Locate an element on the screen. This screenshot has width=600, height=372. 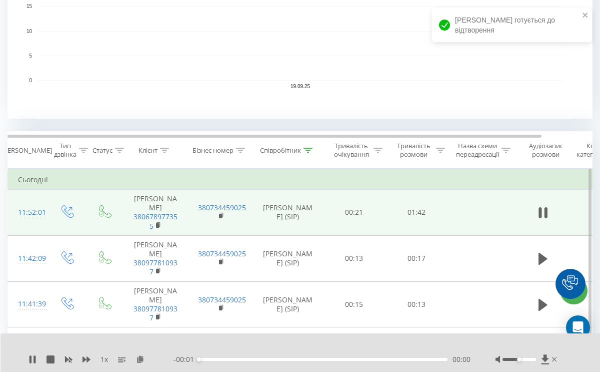
div: Назва схеми переадресації is located at coordinates (478, 150).